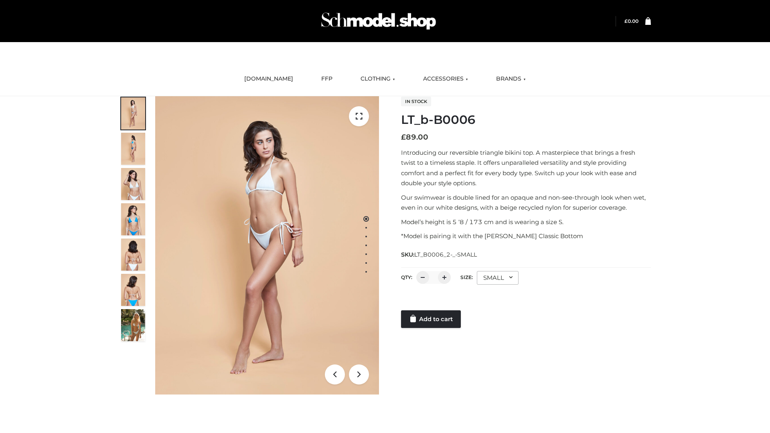 The height and width of the screenshot is (433, 770). I want to click on div: SMALL, so click(497, 278).